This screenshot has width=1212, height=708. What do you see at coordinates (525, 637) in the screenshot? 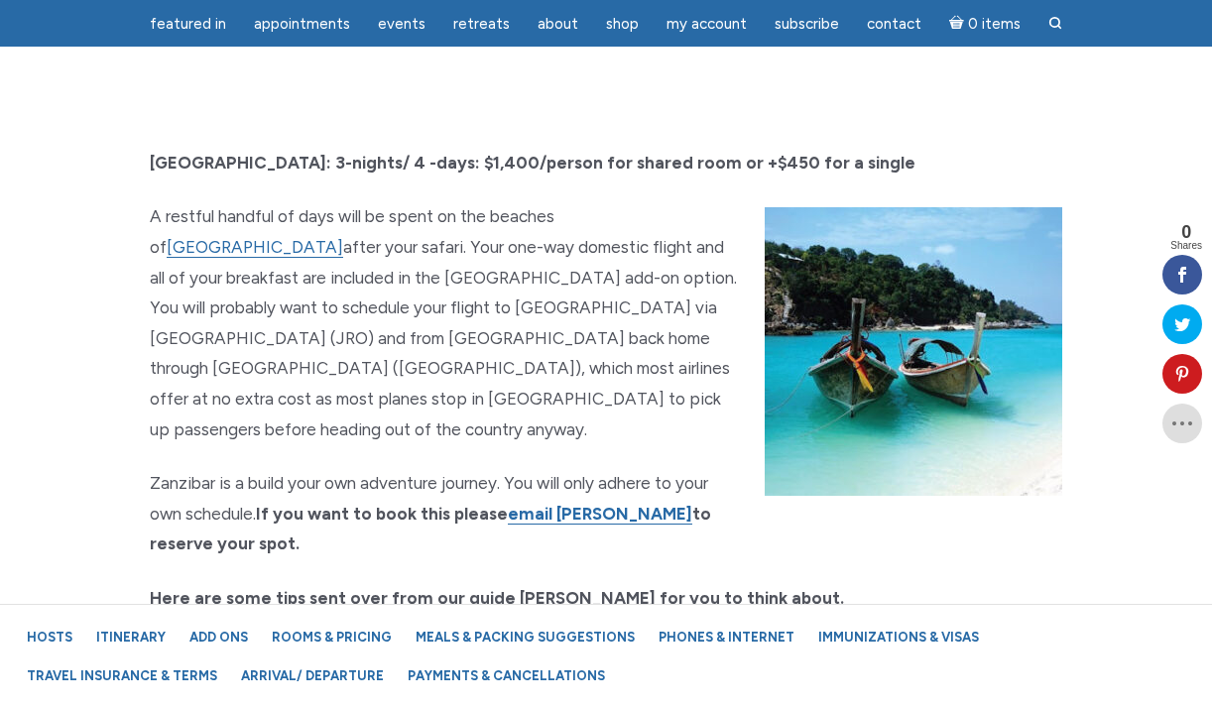
I see `a: Meals & Packing Suggestions` at bounding box center [525, 637].